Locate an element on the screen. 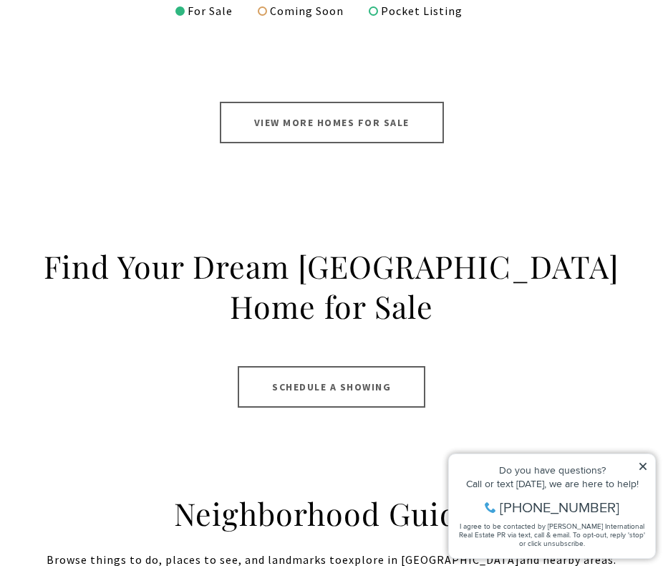 Image resolution: width=663 pixels, height=566 pixels. a: View More Homes for Sale is located at coordinates (331, 122).